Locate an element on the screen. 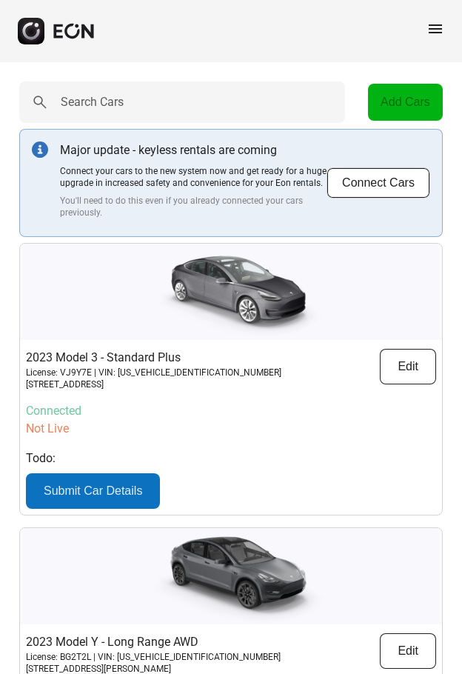 The image size is (462, 674). p: Connected is located at coordinates (231, 411).